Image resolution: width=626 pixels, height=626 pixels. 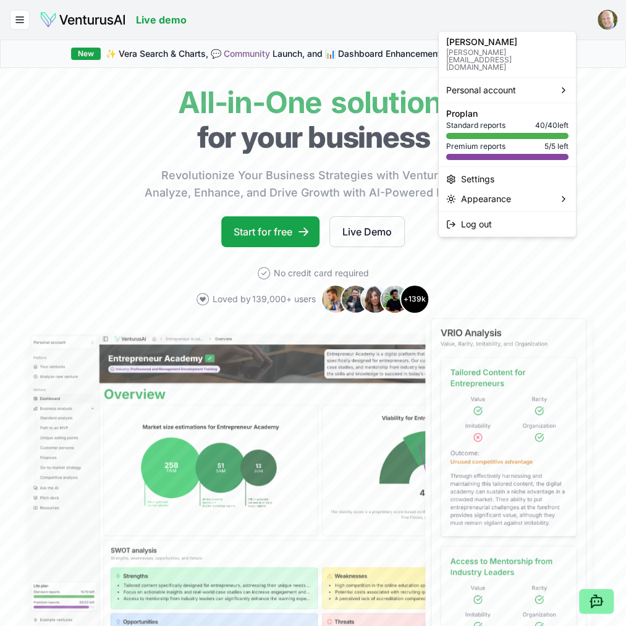 What do you see at coordinates (557, 147) in the screenshot?
I see `span: 5 / 5 left` at bounding box center [557, 147].